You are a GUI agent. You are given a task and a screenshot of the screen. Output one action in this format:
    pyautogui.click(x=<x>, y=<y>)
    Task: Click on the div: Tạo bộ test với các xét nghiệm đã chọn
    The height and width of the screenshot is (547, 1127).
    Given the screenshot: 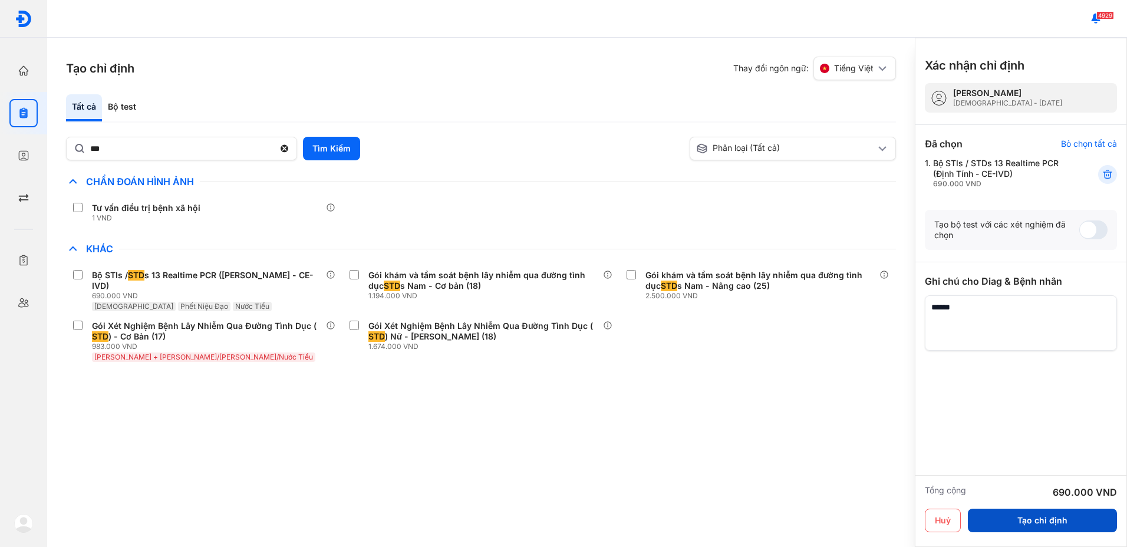 What is the action you would take?
    pyautogui.click(x=1007, y=230)
    